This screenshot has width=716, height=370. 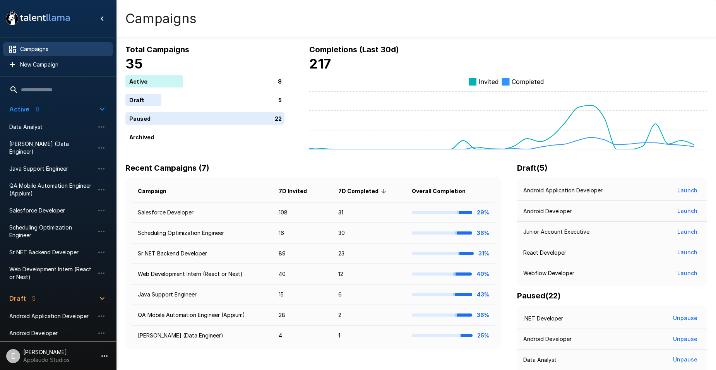 What do you see at coordinates (369, 233) in the screenshot?
I see `td: 30` at bounding box center [369, 233].